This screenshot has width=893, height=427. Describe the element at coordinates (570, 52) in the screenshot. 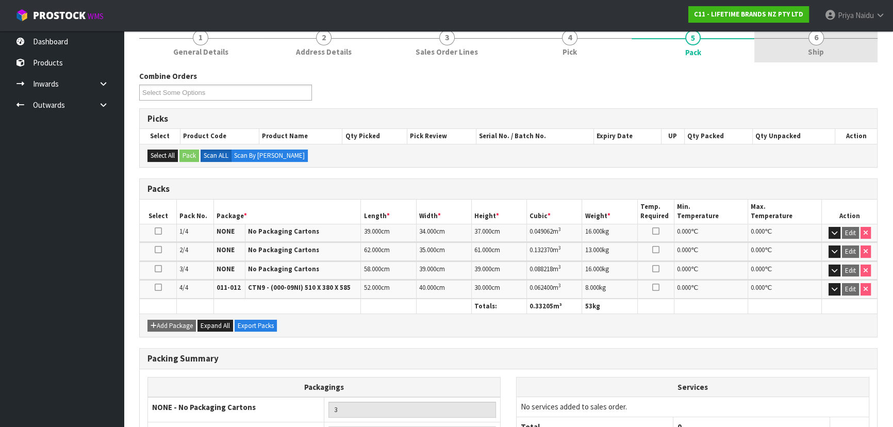

I see `span: Pick` at that location.